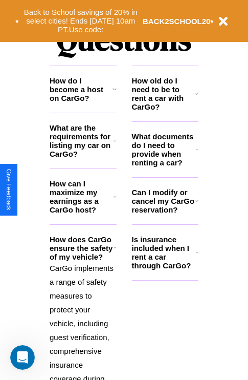 This screenshot has width=248, height=380. What do you see at coordinates (164, 252) in the screenshot?
I see `h3: Is insurance included when I rent a car through CarGo?` at bounding box center [164, 252].